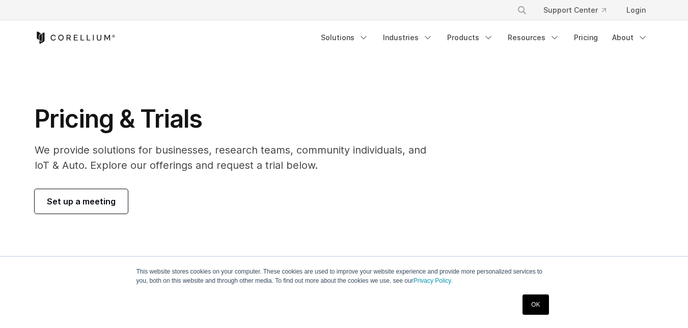  I want to click on p: This website stores cookies on your computer. These cookies are used to improve your website expe..., so click(344, 276).